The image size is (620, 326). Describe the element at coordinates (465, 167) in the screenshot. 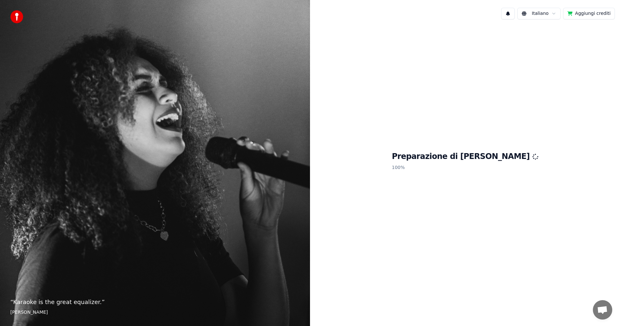

I see `p: 100 %` at that location.